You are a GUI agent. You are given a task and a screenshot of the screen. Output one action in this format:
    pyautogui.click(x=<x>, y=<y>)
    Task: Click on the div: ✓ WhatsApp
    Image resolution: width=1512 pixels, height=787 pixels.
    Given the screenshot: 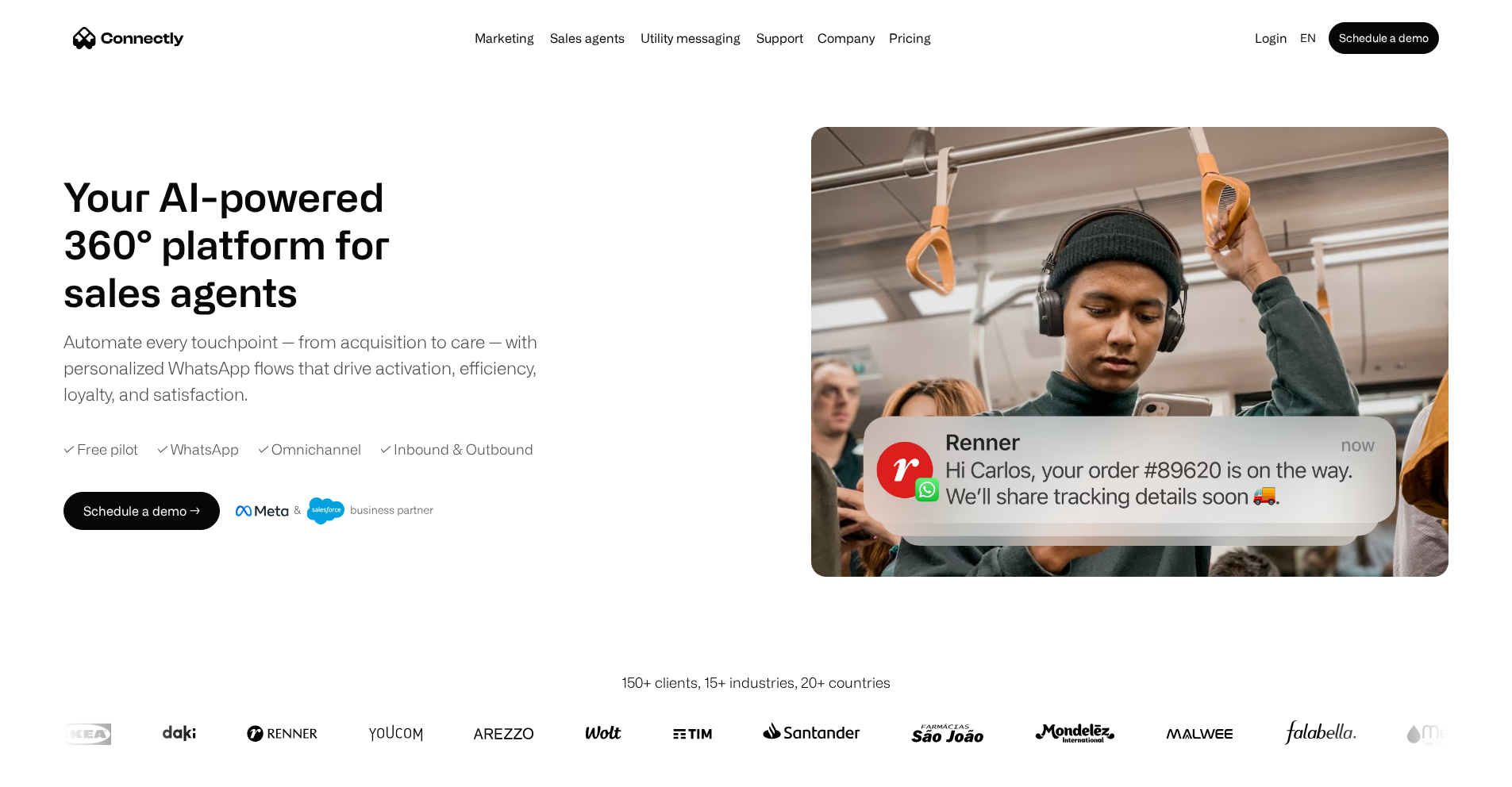 What is the action you would take?
    pyautogui.click(x=198, y=449)
    